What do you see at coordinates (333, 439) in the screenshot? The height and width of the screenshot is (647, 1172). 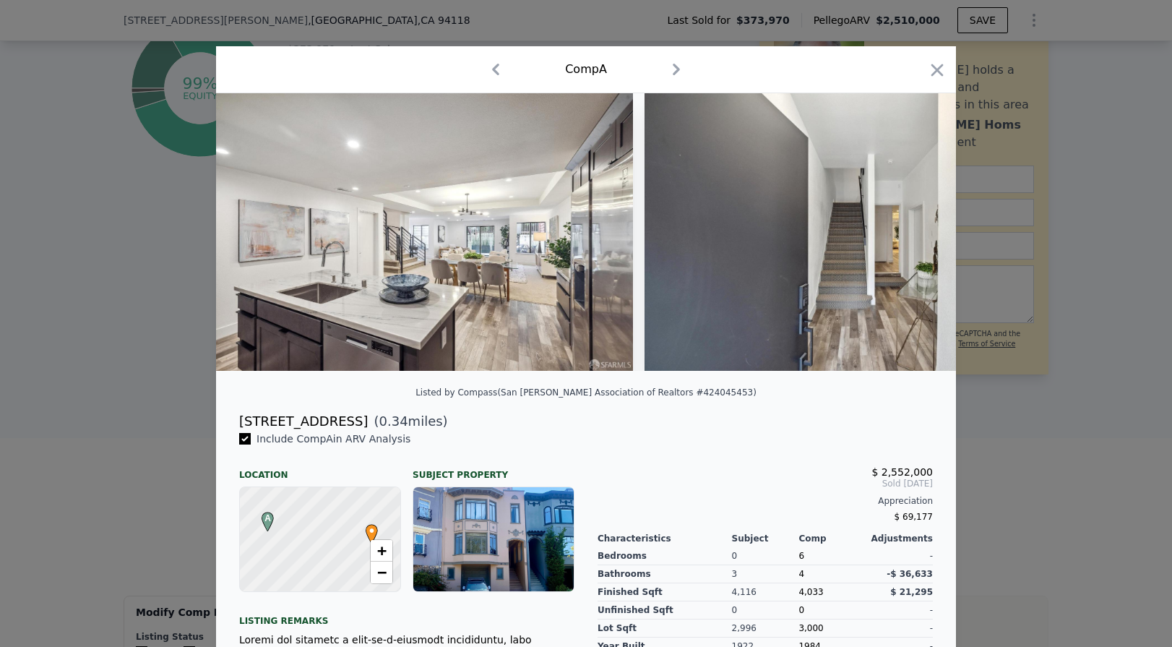 I see `span: Include Comp A in ARV Analysis` at bounding box center [333, 439].